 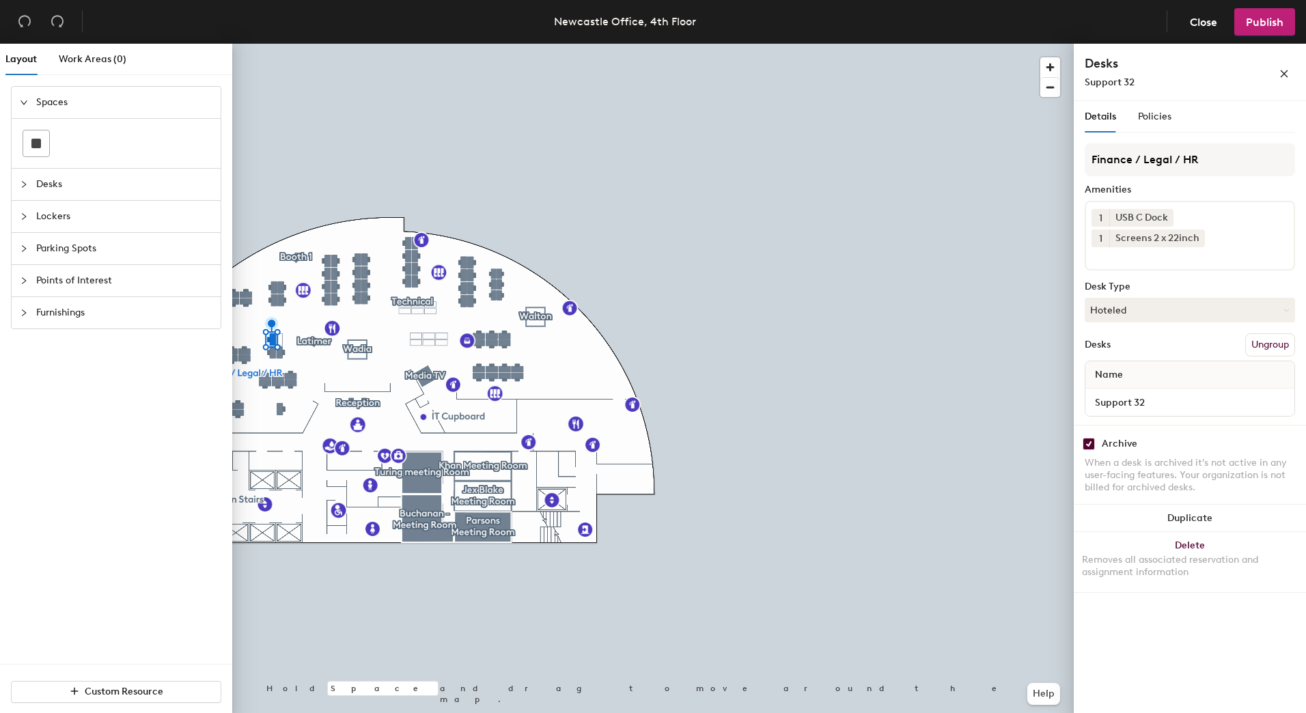 What do you see at coordinates (124, 184) in the screenshot?
I see `span: Desks` at bounding box center [124, 184].